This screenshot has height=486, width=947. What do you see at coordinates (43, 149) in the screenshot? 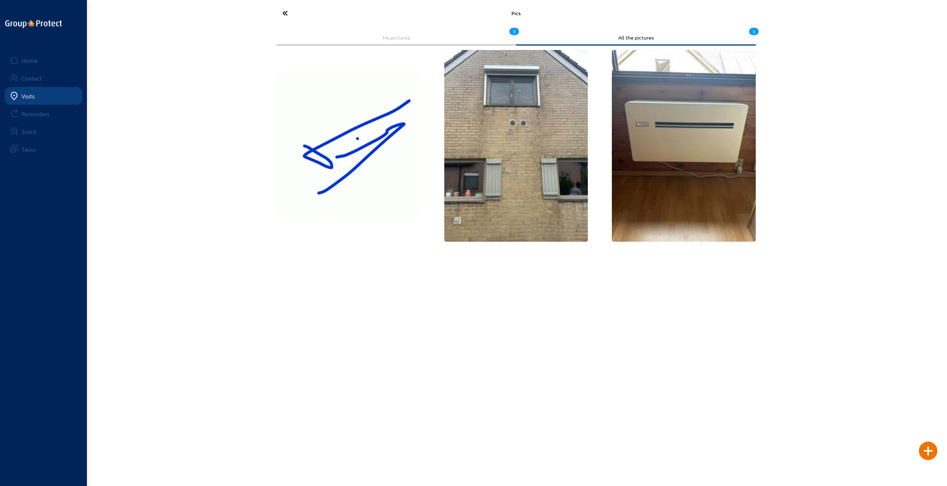
I see `a: Tasks` at bounding box center [43, 149].